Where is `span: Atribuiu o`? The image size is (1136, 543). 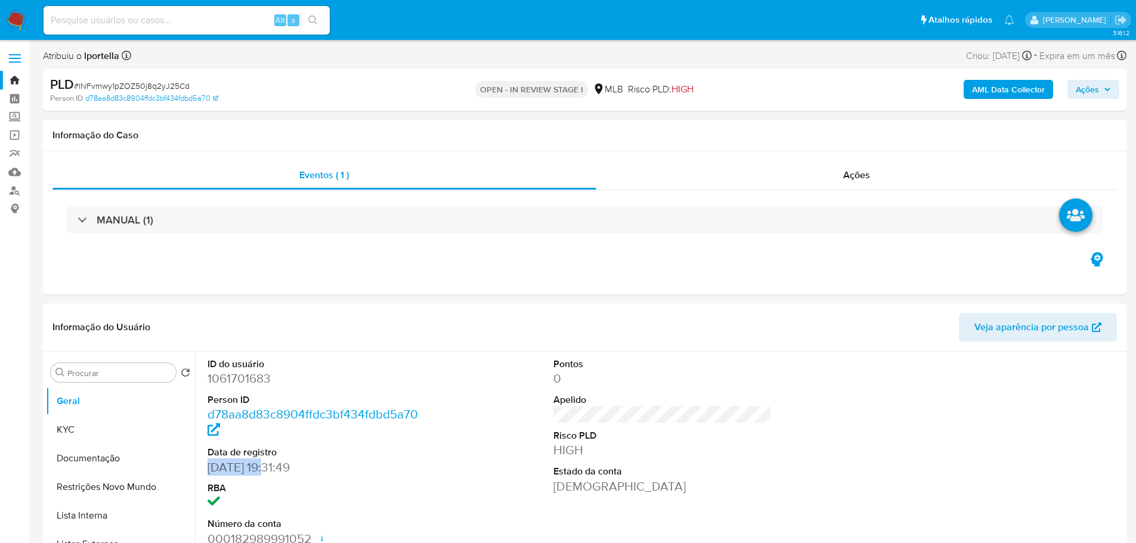 span: Atribuiu o is located at coordinates (81, 56).